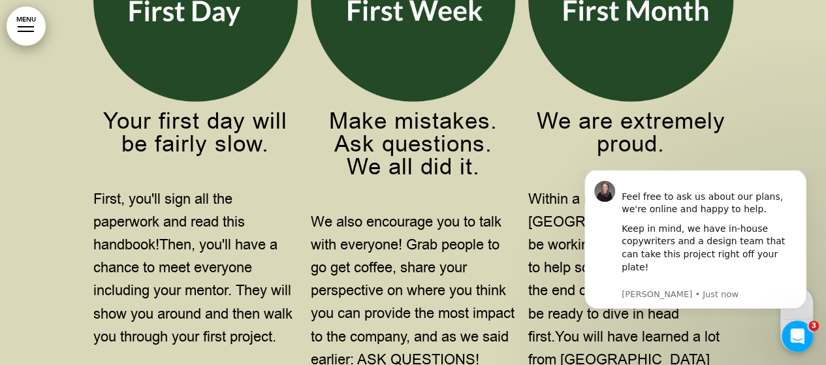  What do you see at coordinates (630, 302) in the screenshot?
I see `span: By the end of your first month, you'll be ready to dive in head first.` at bounding box center [630, 302].